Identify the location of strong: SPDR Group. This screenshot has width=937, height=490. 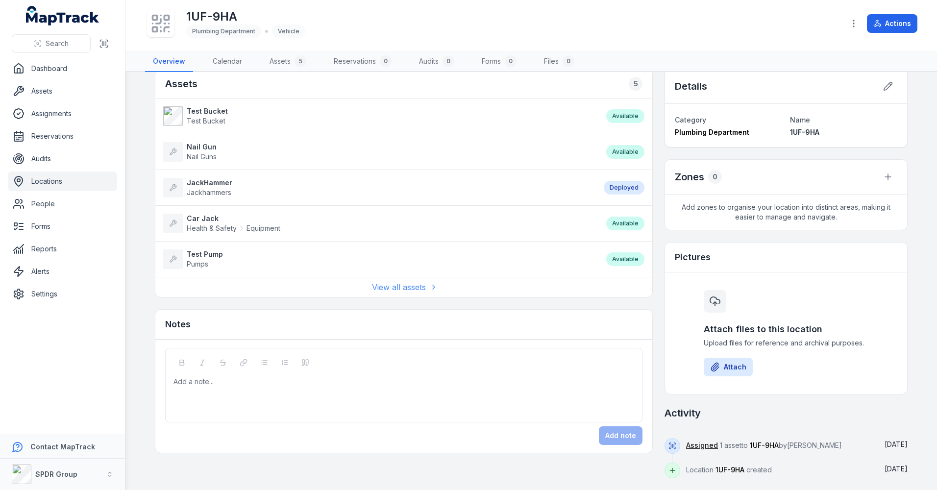
(56, 474).